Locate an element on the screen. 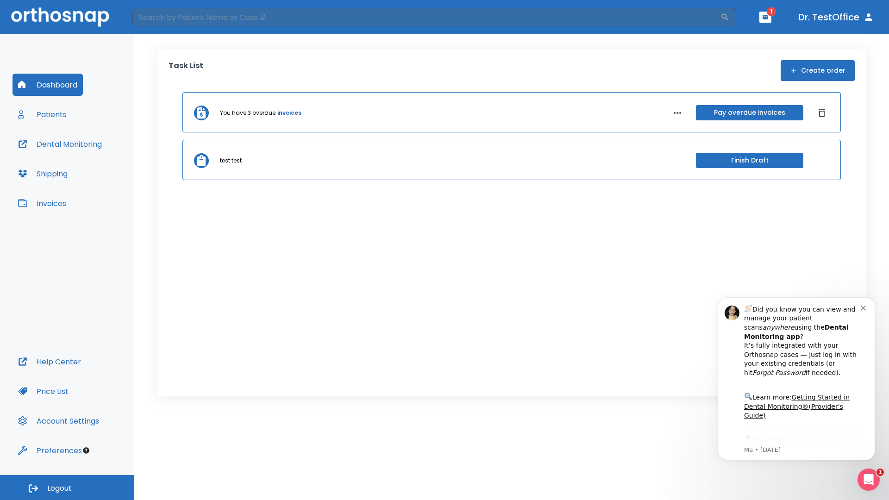 This screenshot has width=889, height=500. img: Orthosnap is located at coordinates (60, 17).